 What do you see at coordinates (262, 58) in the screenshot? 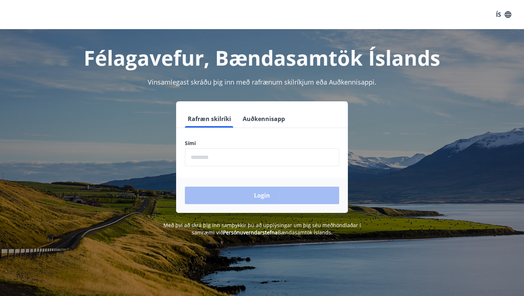
I see `h1: Félagavefur, Bændasamtök Íslands` at bounding box center [262, 58].